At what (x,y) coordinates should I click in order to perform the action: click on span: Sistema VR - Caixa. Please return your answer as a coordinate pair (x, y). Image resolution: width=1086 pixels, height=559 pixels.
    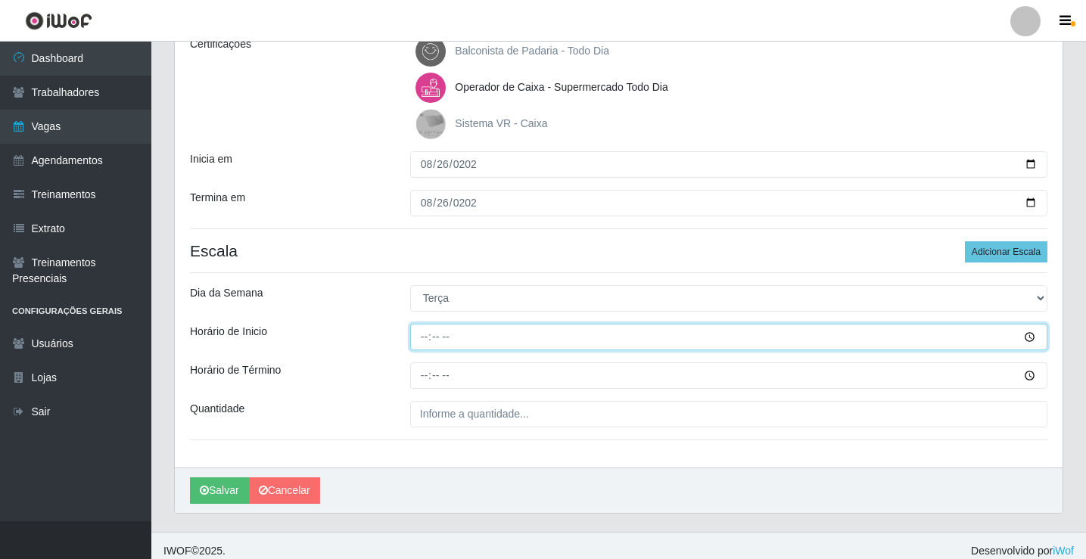
    Looking at the image, I should click on (501, 123).